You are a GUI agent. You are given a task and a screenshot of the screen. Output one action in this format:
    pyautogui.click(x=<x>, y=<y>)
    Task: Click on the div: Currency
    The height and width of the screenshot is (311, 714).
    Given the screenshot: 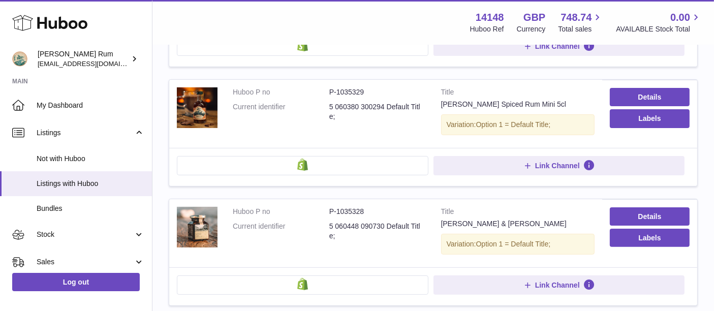 What is the action you would take?
    pyautogui.click(x=531, y=29)
    